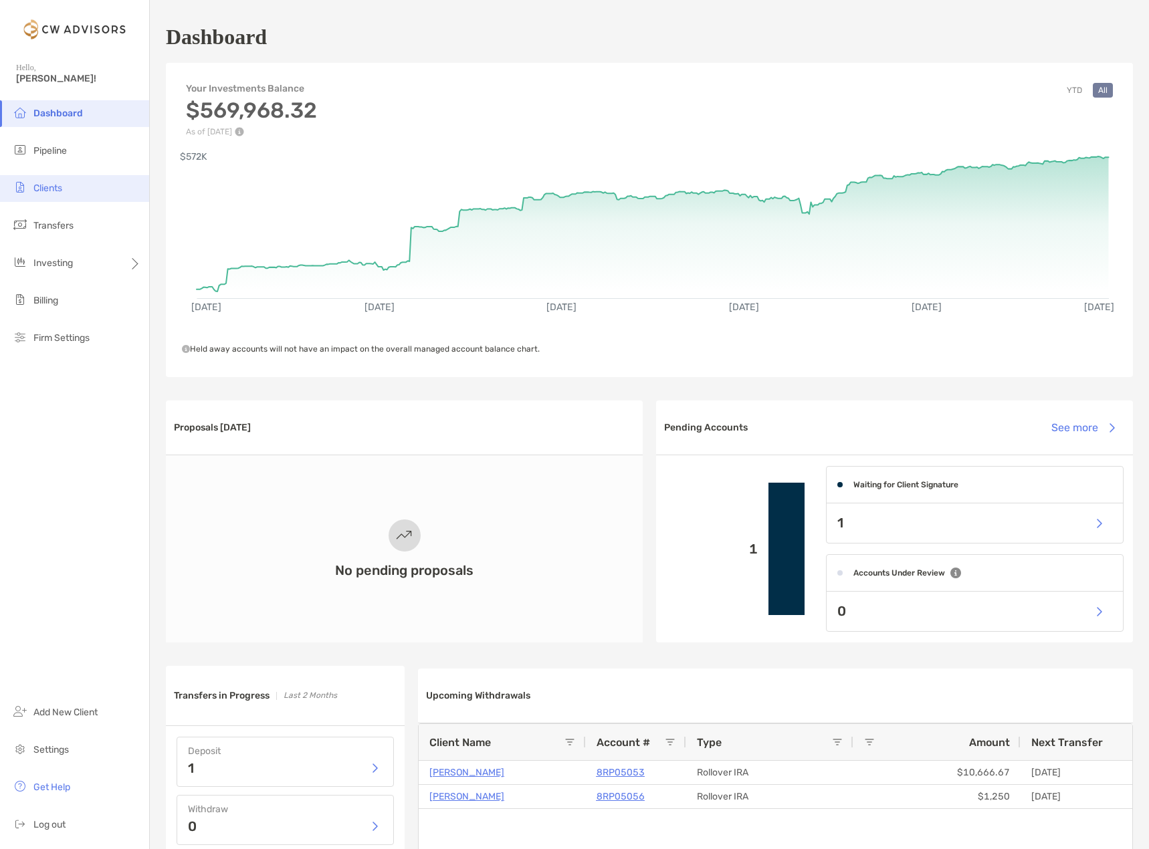  Describe the element at coordinates (360, 349) in the screenshot. I see `span: Held away accounts will not have an impact on the overall managed account balance chart.` at that location.